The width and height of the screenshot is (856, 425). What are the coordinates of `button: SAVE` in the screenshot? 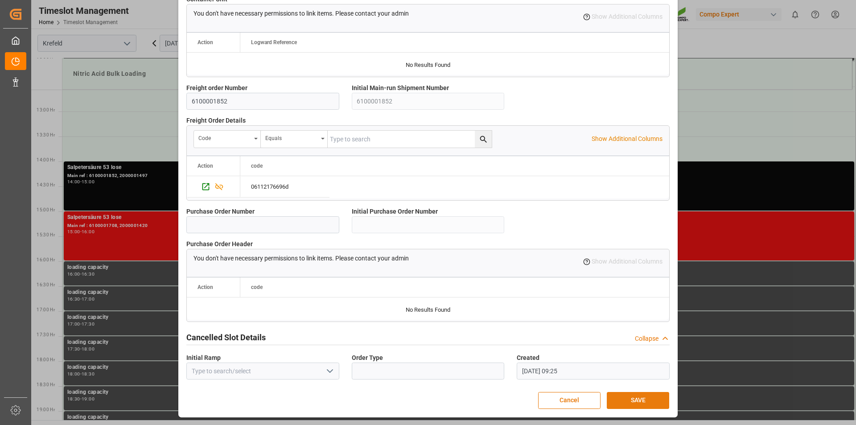 It's located at (638, 400).